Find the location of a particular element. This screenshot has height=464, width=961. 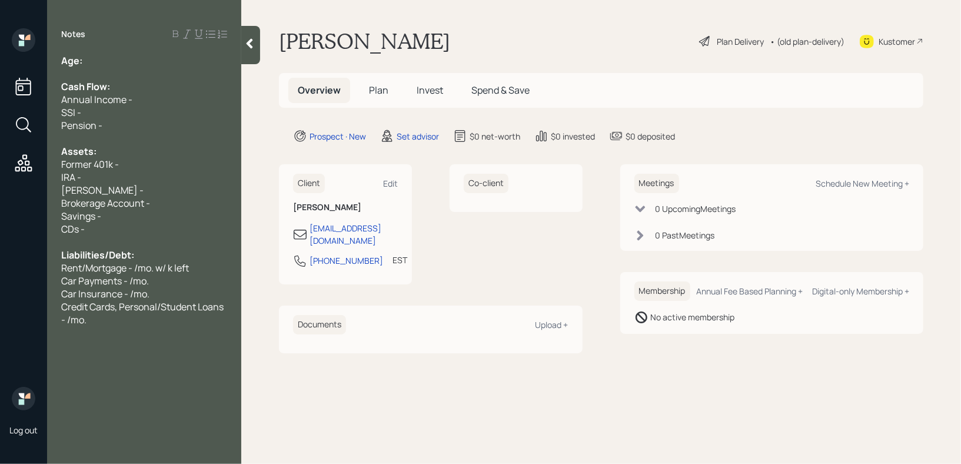

span: Liabilities/Debt: is located at coordinates (98, 255).